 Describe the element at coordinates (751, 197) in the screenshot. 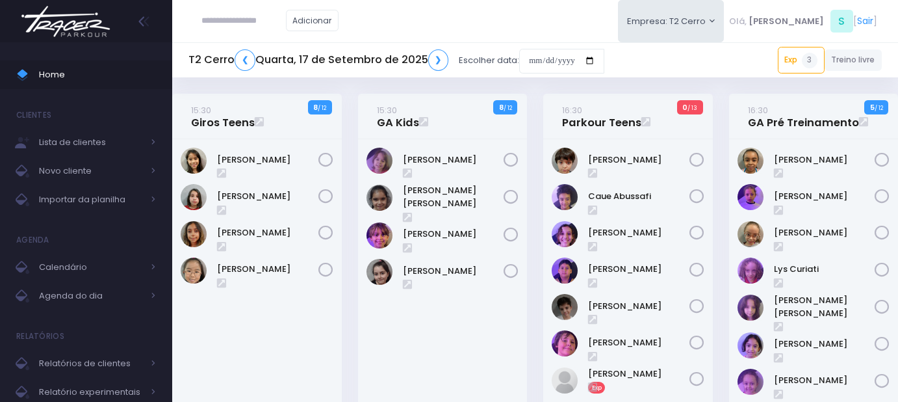

I see `img: Isabella Rodrigues Tavares` at that location.